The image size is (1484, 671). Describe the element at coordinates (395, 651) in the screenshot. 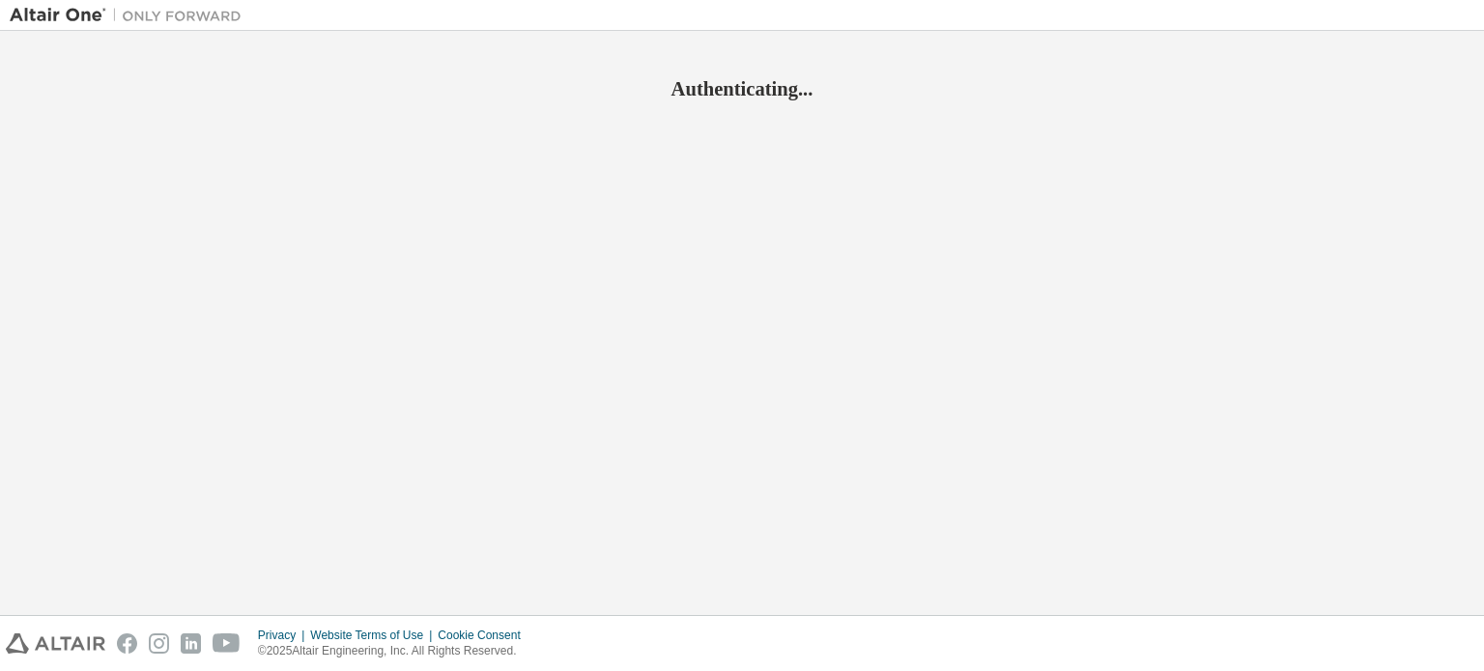

I see `p: © 2025 Altair Engineering, Inc. All Rights Reserved.` at that location.